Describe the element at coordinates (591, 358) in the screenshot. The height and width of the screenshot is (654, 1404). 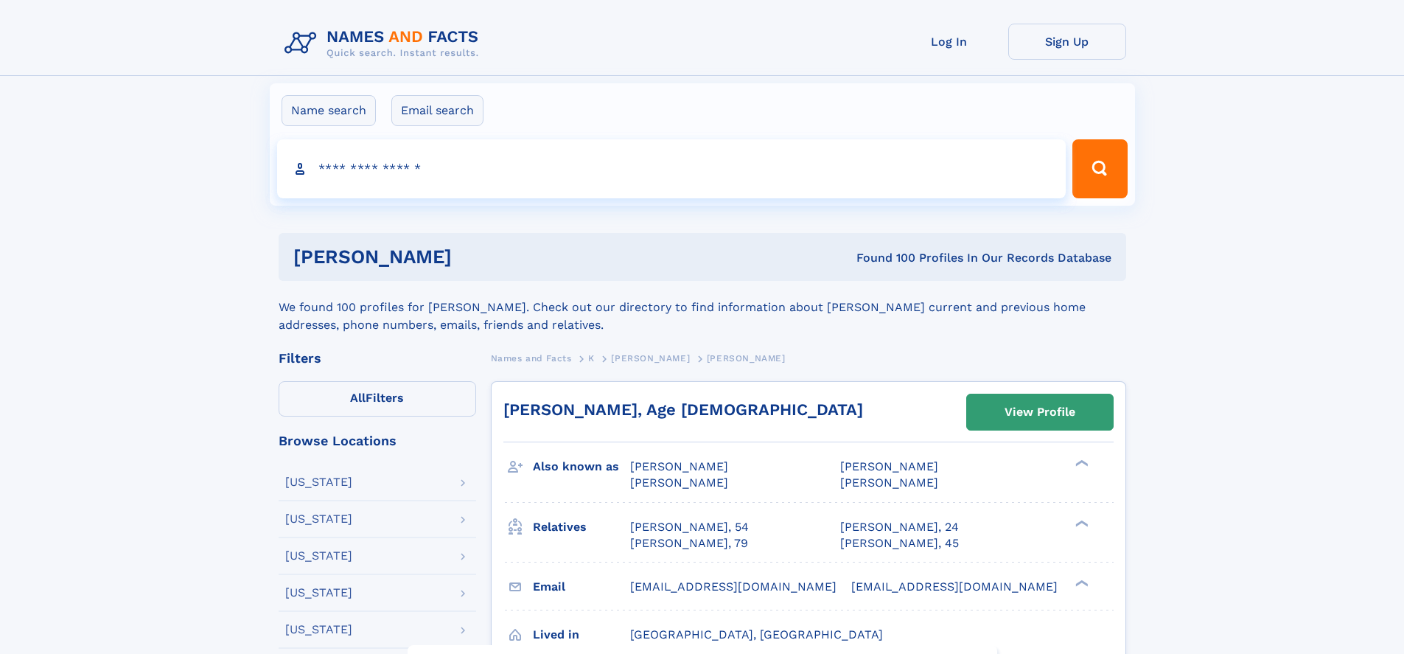
I see `span: K` at that location.